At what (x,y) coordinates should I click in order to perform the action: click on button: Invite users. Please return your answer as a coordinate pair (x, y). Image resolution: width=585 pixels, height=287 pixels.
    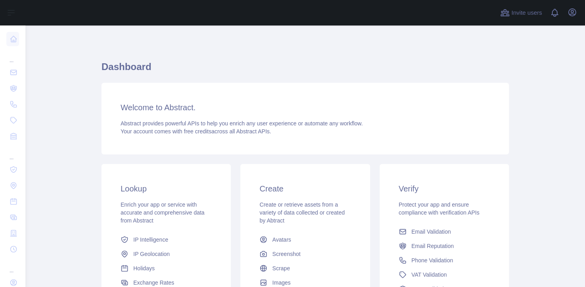
    Looking at the image, I should click on (521, 13).